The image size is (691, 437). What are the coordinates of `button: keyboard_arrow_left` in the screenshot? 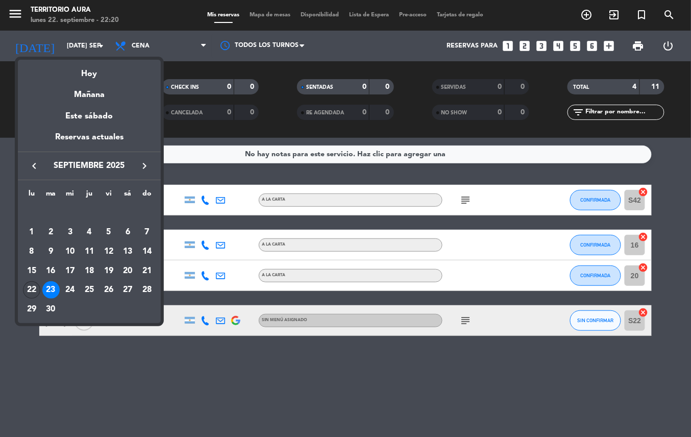 It's located at (34, 166).